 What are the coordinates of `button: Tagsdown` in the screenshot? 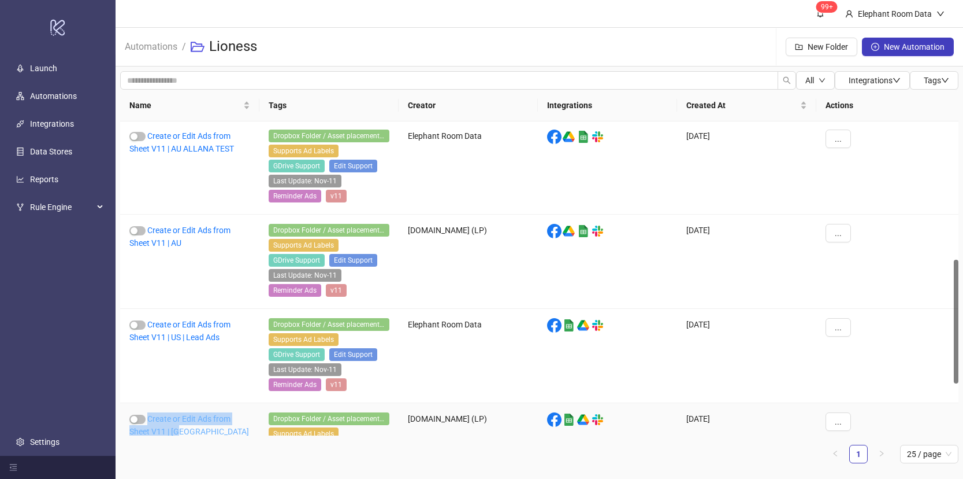 It's located at (935, 80).